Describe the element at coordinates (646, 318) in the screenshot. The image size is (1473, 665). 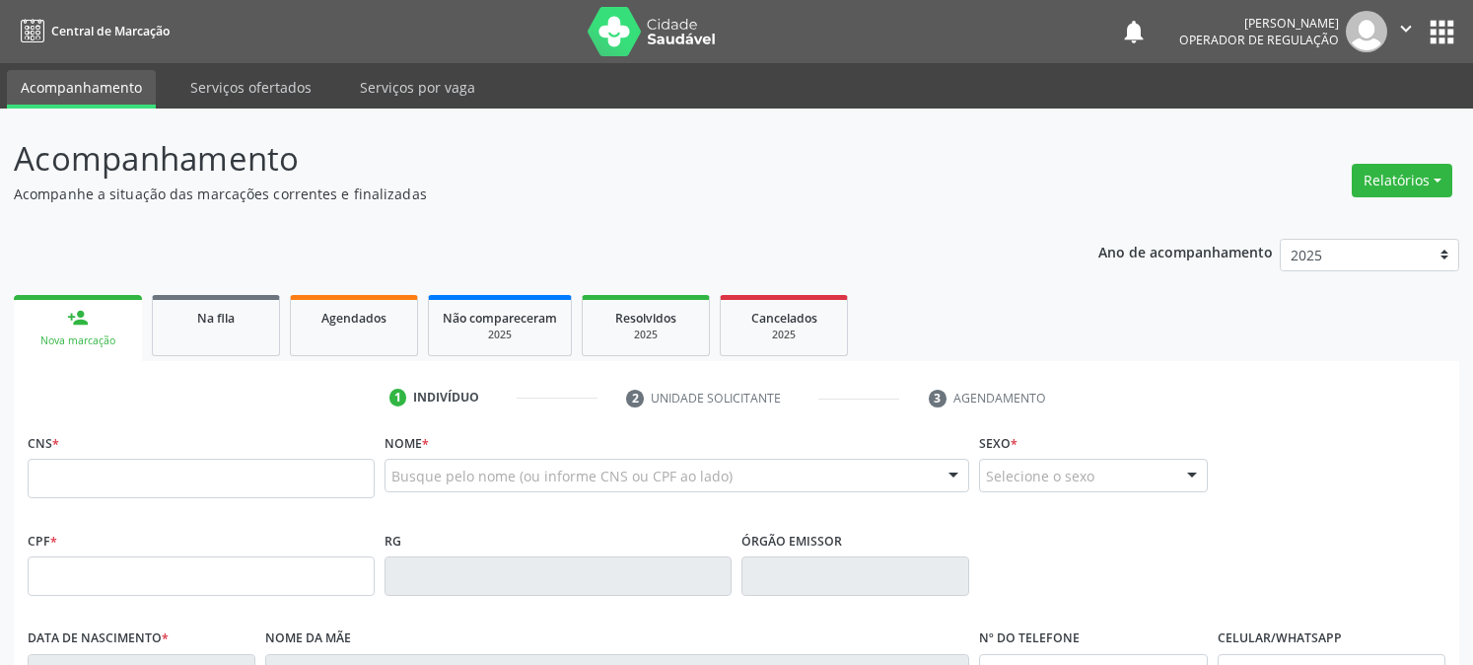
I see `span: Resolvidos` at that location.